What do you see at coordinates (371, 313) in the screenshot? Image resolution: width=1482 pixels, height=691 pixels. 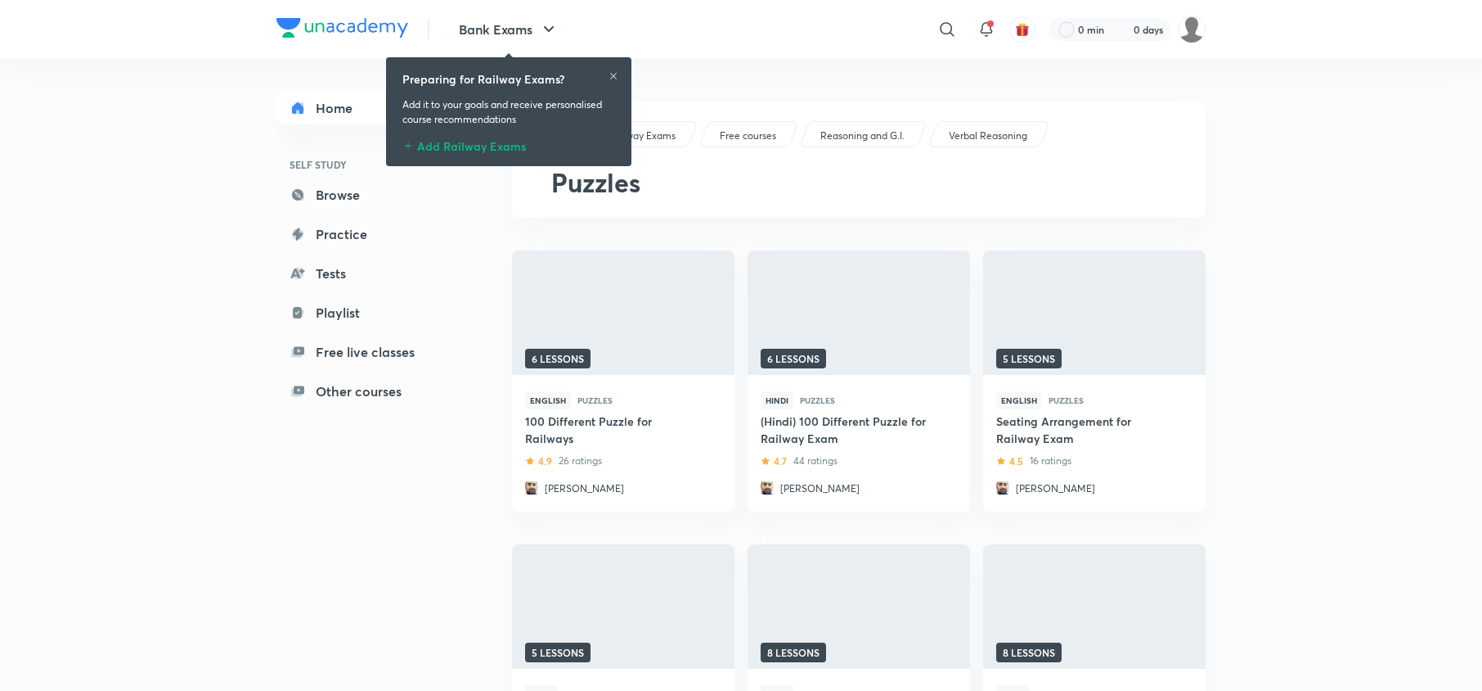 I see `a: Playlist` at bounding box center [371, 313].